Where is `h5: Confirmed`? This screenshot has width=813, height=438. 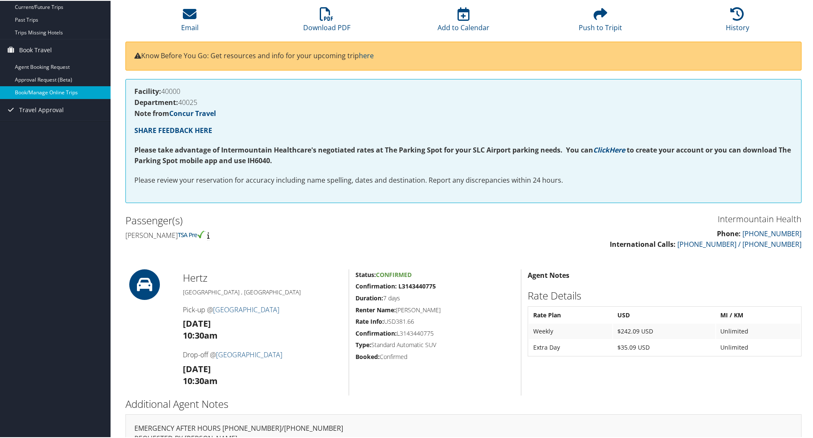
h5: Confirmed is located at coordinates (435, 356).